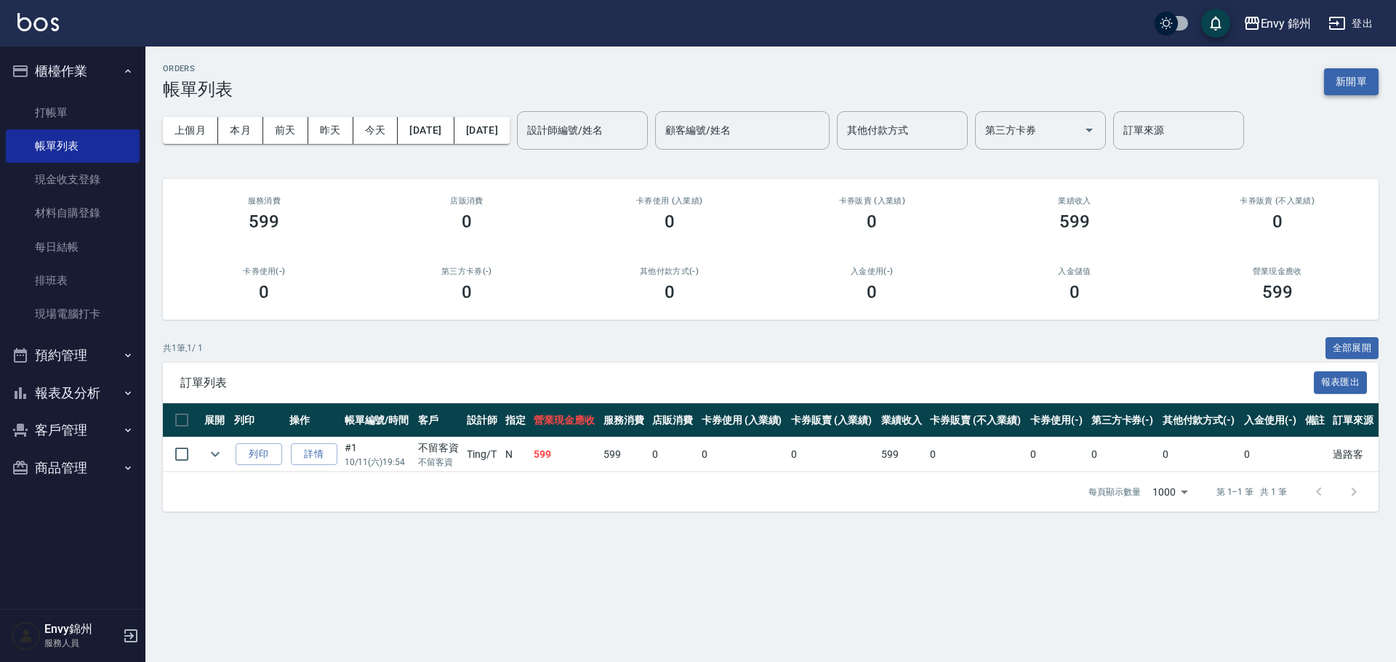  What do you see at coordinates (467, 271) in the screenshot?
I see `h2: 第三方卡券(-)` at bounding box center [467, 271].